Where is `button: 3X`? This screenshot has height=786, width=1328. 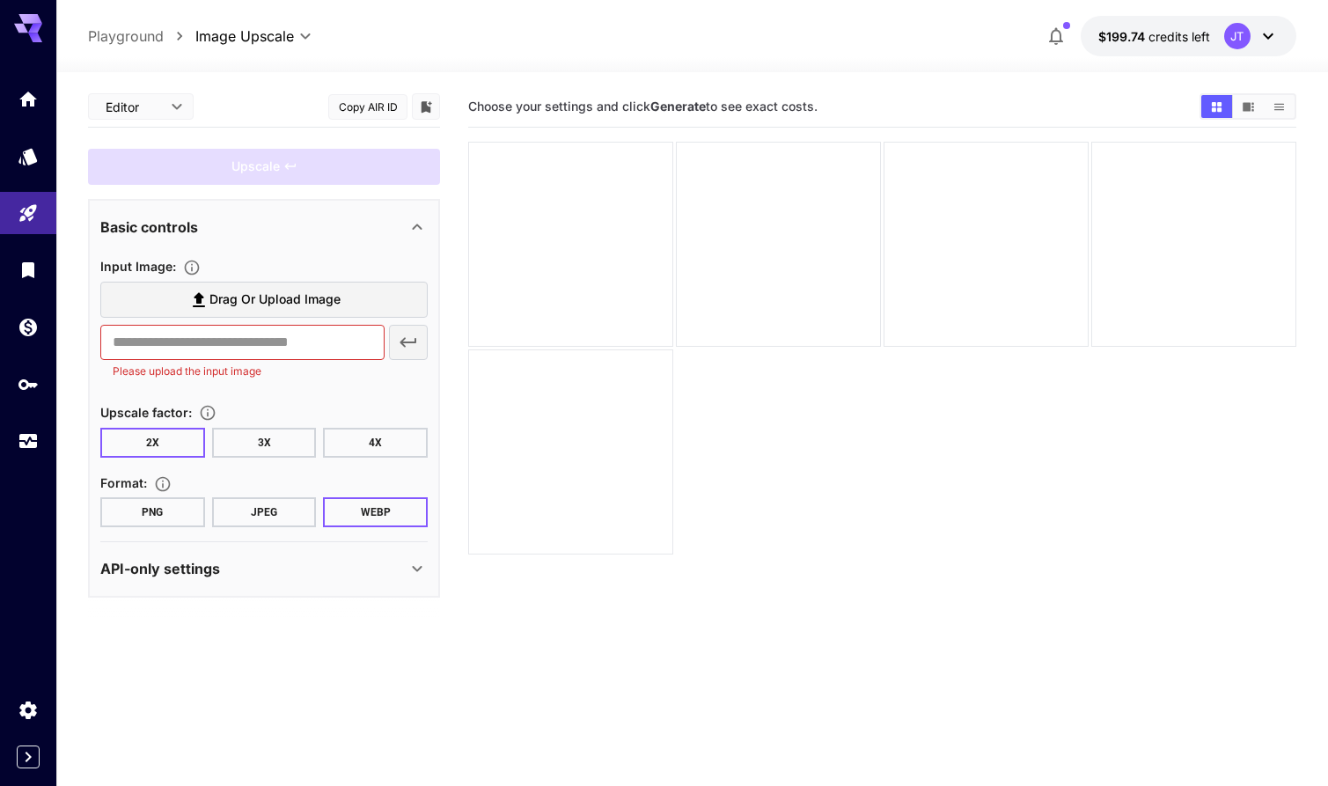
button: 3X is located at coordinates (264, 443).